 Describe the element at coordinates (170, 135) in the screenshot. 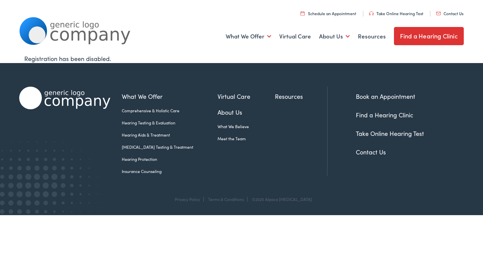

I see `a: Hearing Aids & Treatment` at that location.